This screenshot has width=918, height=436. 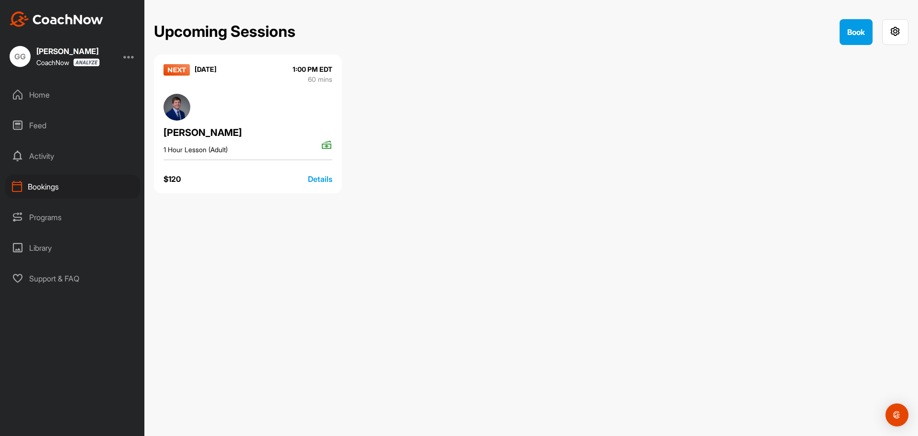 I want to click on div: 1 Hour Lesson (Adult), so click(x=196, y=149).